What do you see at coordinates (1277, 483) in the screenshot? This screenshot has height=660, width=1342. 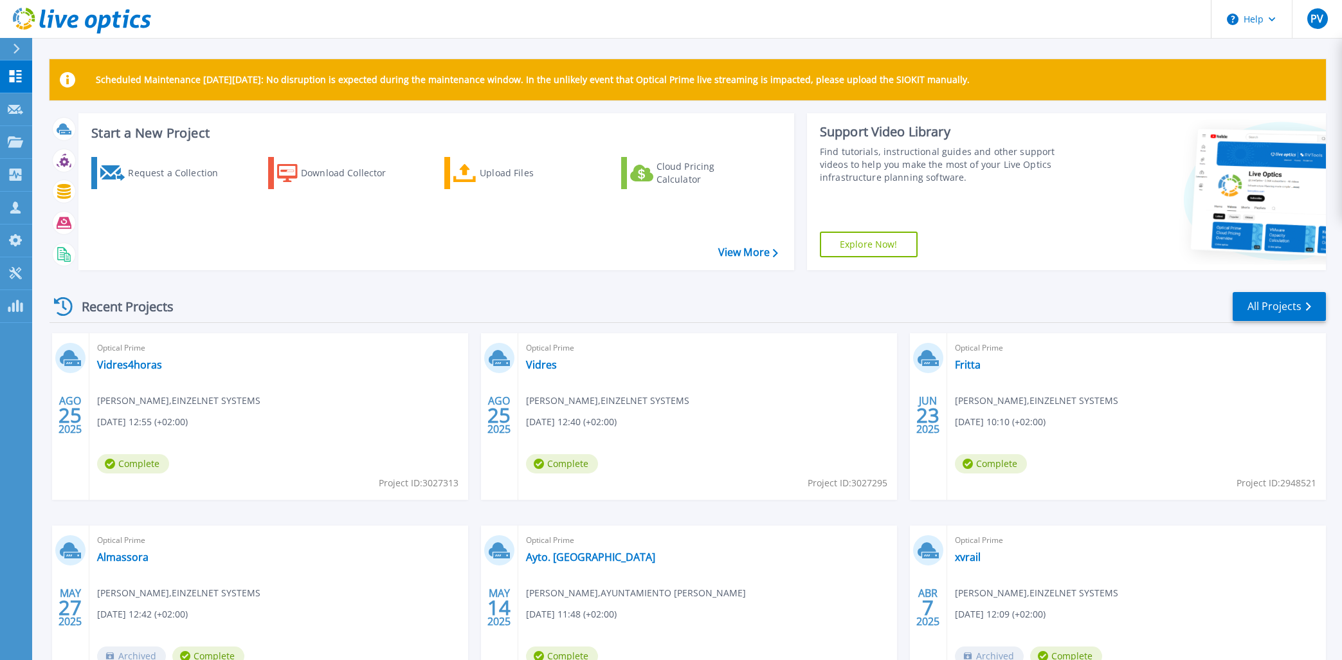 I see `span: Project ID: 2948521` at bounding box center [1277, 483].